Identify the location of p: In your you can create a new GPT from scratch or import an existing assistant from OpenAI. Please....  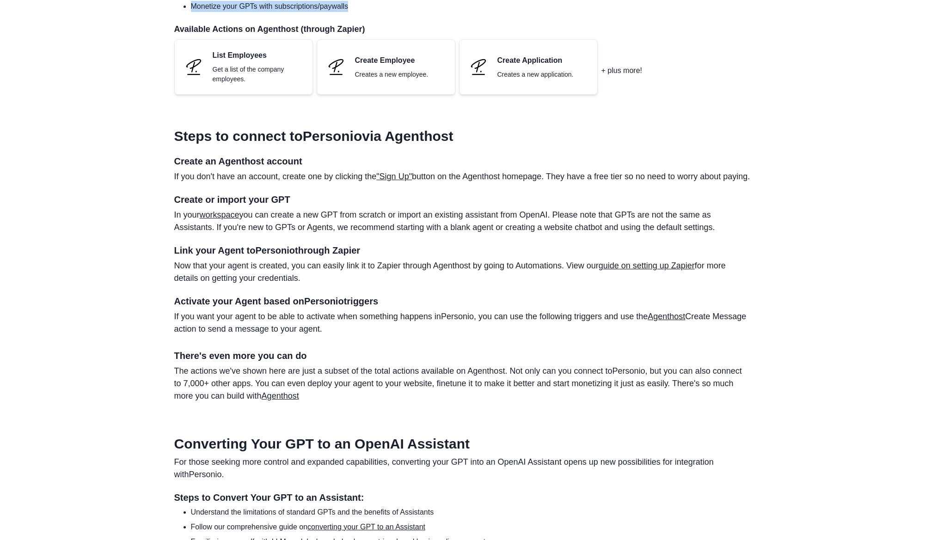
(463, 221).